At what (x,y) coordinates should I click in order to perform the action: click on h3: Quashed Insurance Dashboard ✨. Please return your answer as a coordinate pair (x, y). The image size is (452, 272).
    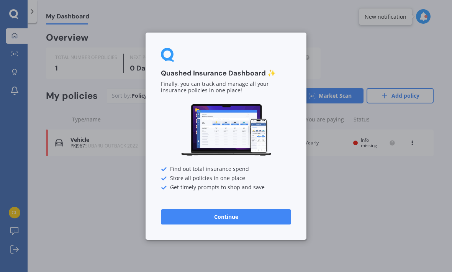
    Looking at the image, I should click on (226, 73).